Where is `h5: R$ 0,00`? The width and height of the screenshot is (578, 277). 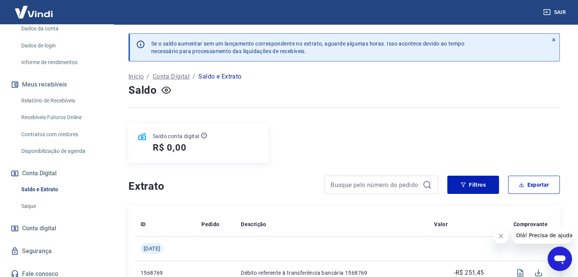 h5: R$ 0,00 is located at coordinates (170, 148).